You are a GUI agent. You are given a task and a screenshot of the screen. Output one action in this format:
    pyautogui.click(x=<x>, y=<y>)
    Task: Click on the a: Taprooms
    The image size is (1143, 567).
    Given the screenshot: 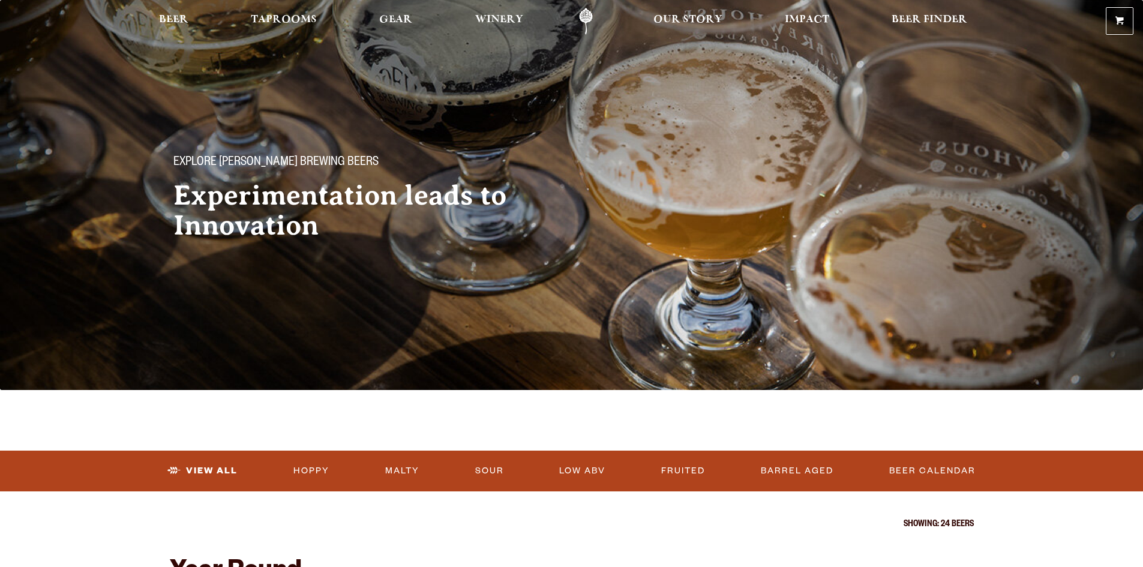 What is the action you would take?
    pyautogui.click(x=284, y=21)
    